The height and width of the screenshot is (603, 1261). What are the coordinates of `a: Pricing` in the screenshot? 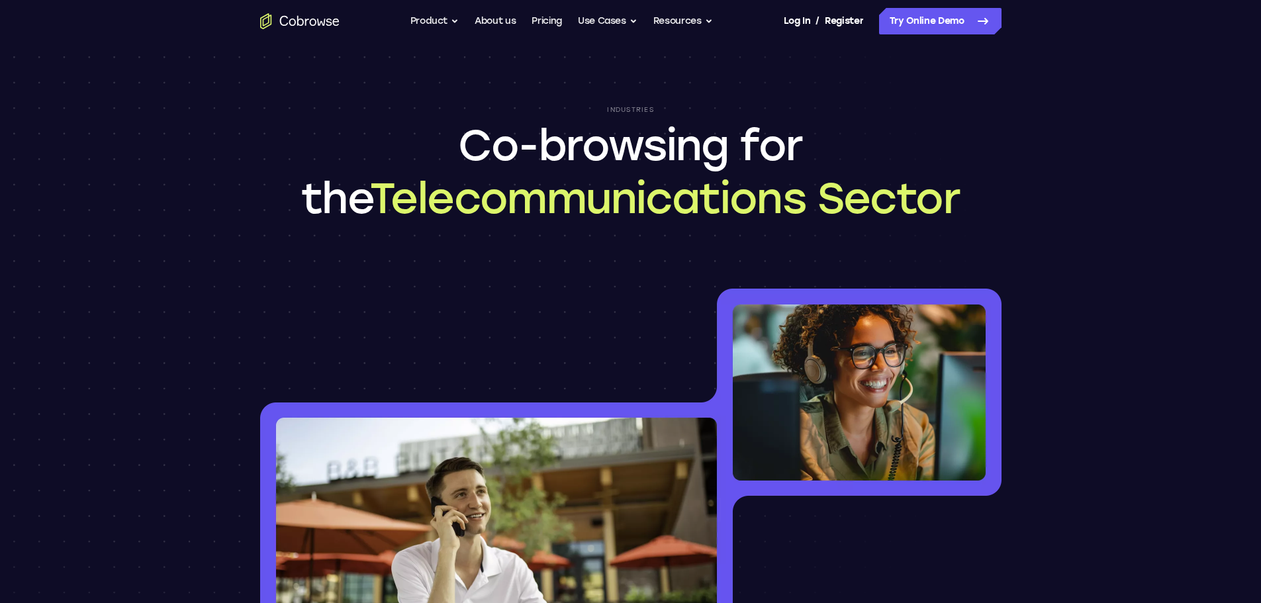 It's located at (547, 21).